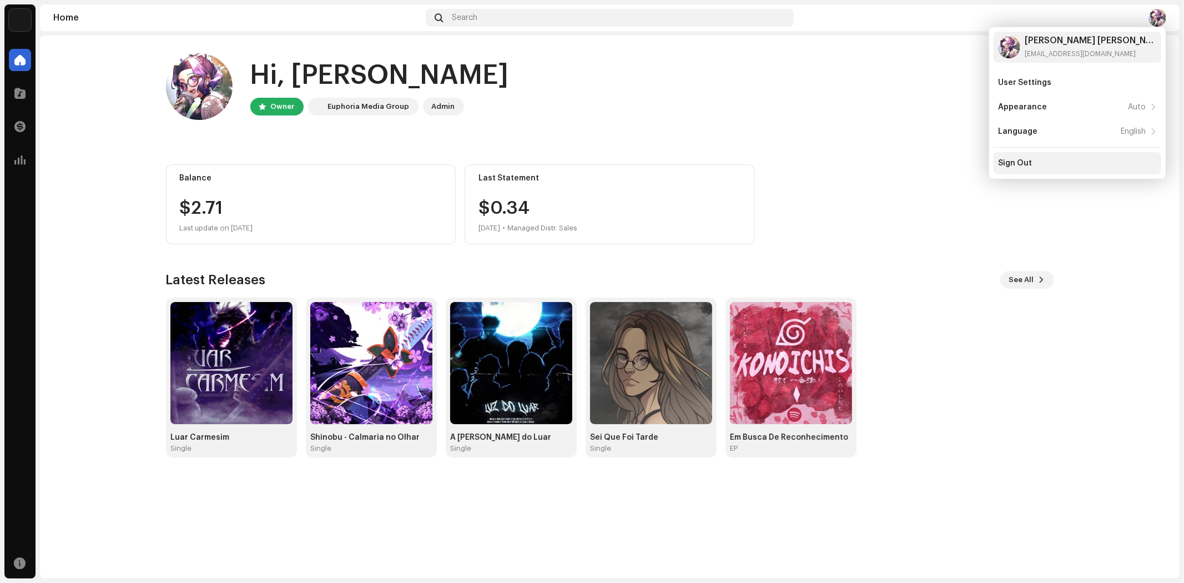  I want to click on div: Balance, so click(311, 178).